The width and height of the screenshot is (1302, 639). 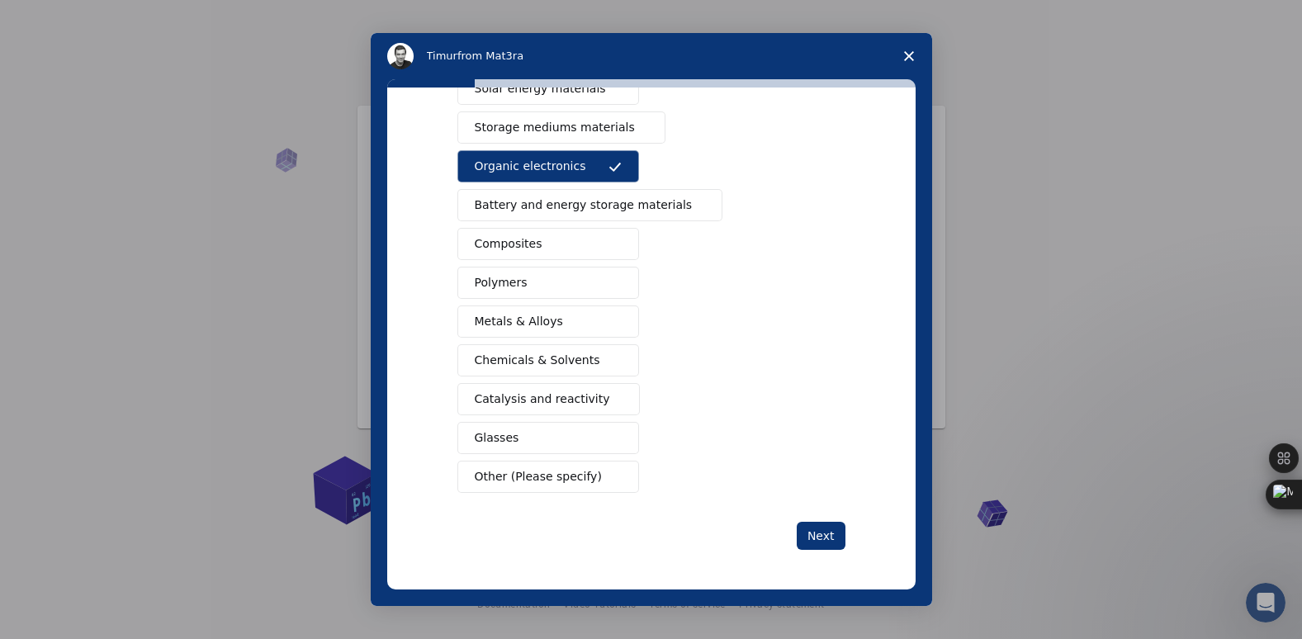 I want to click on span: Polymers, so click(x=501, y=282).